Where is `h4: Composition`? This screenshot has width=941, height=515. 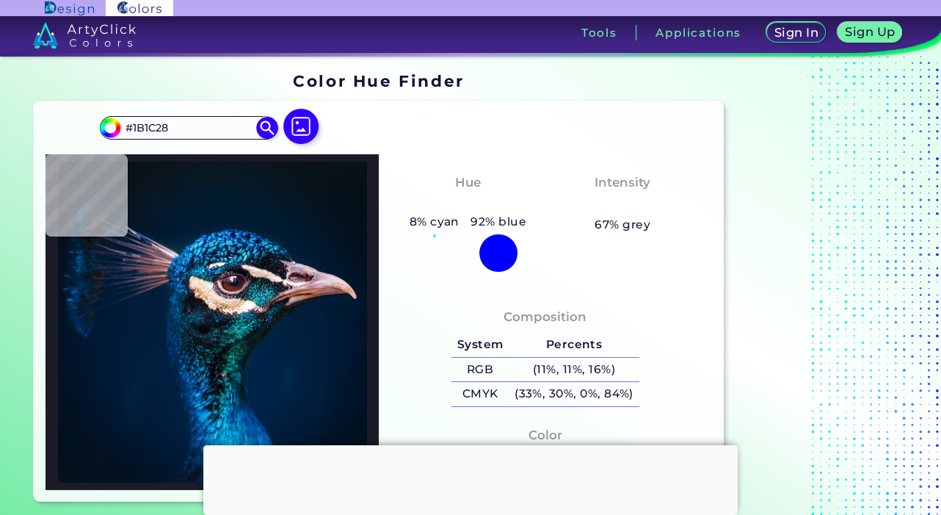
h4: Composition is located at coordinates (545, 316).